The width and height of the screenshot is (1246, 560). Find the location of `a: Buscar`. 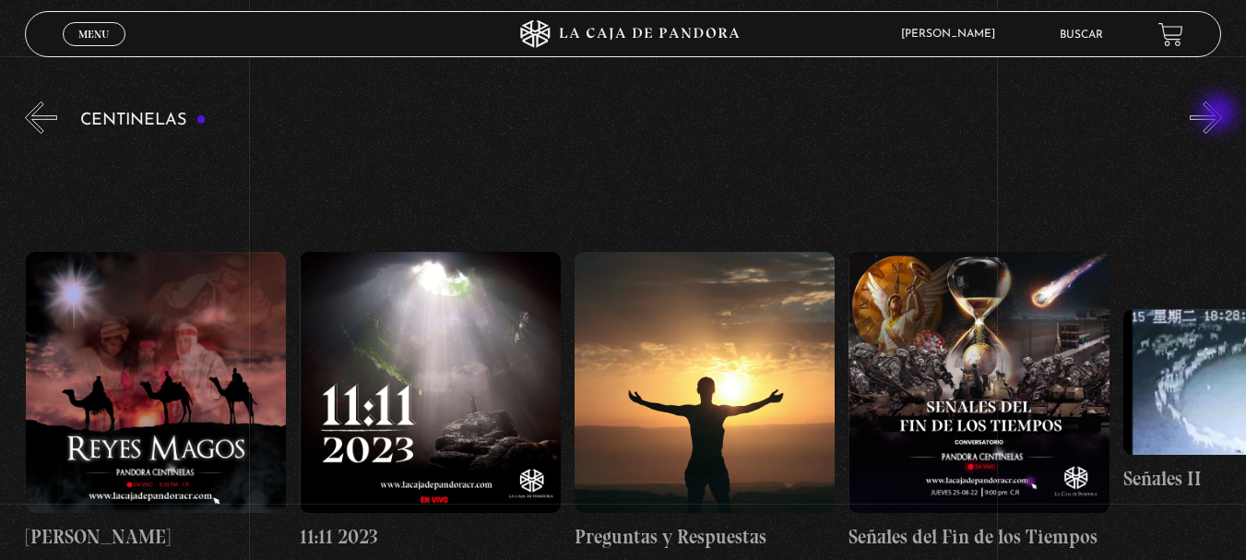

a: Buscar is located at coordinates (1081, 35).